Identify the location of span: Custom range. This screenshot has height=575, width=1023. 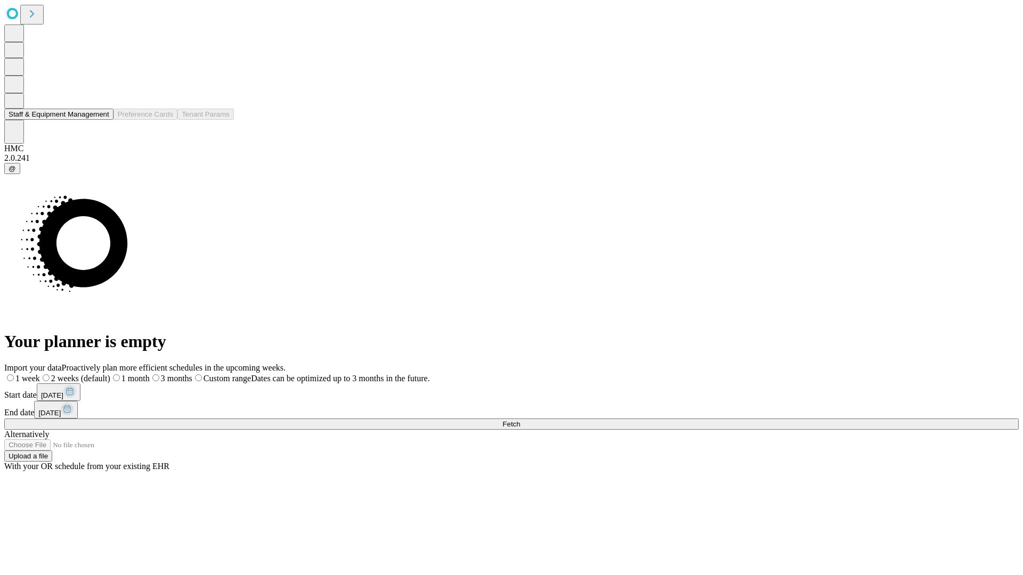
(227, 378).